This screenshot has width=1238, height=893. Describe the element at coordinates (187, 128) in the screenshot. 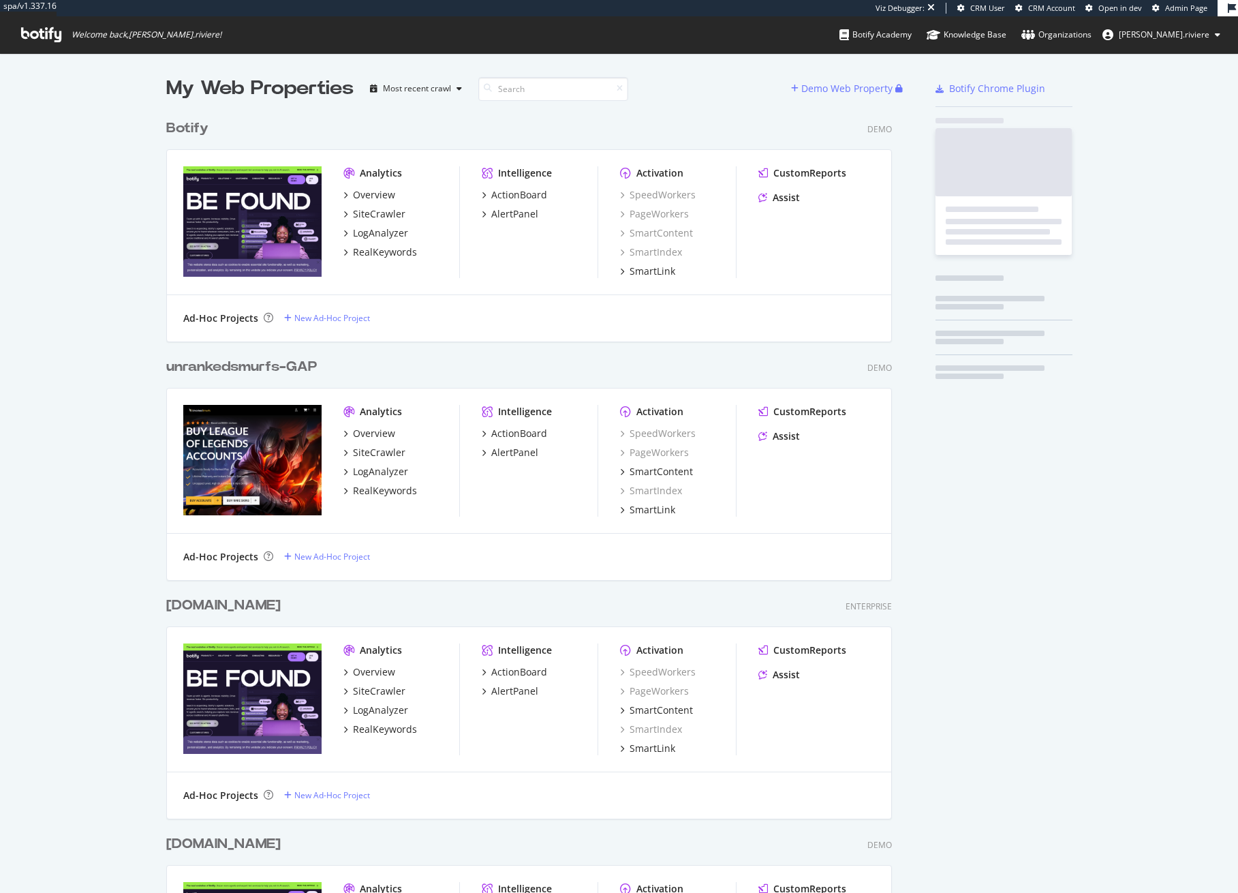

I see `div: Botify` at that location.